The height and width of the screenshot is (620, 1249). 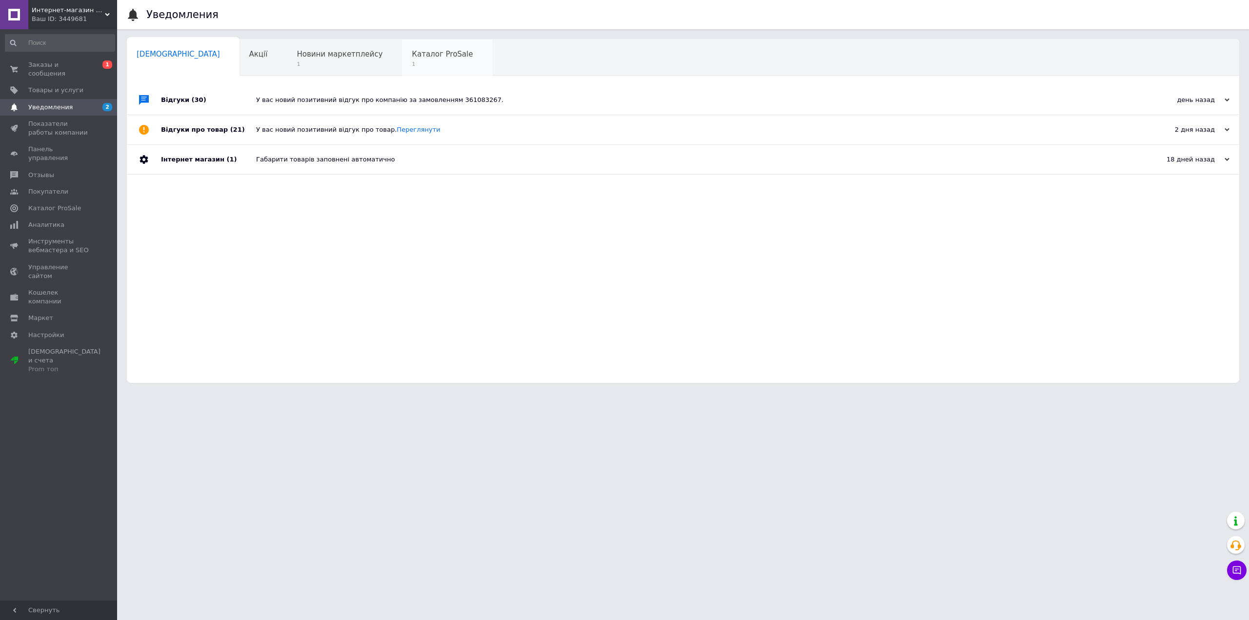 What do you see at coordinates (48, 192) in the screenshot?
I see `span: Покупатели` at bounding box center [48, 192].